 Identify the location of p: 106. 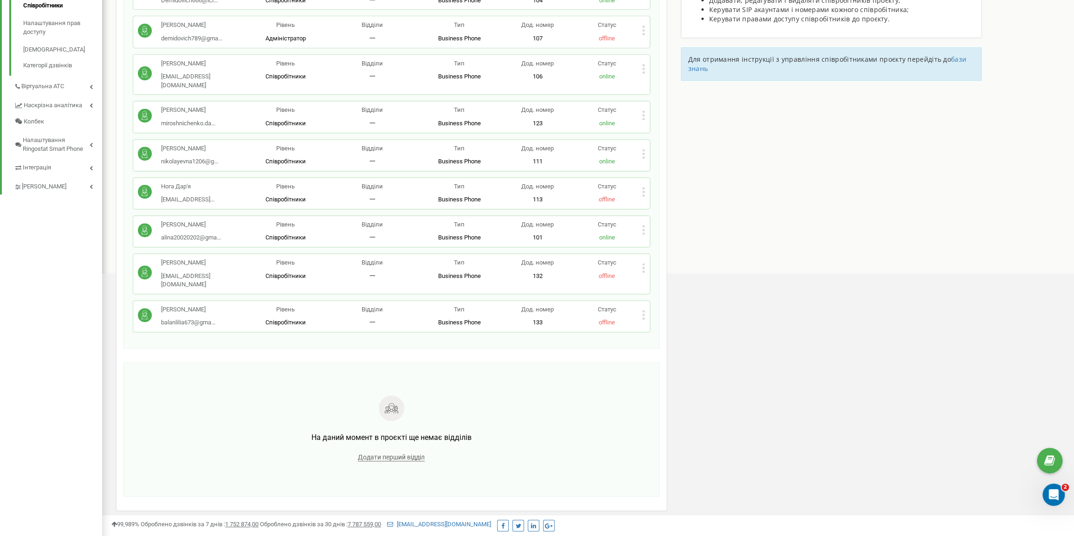
(538, 77).